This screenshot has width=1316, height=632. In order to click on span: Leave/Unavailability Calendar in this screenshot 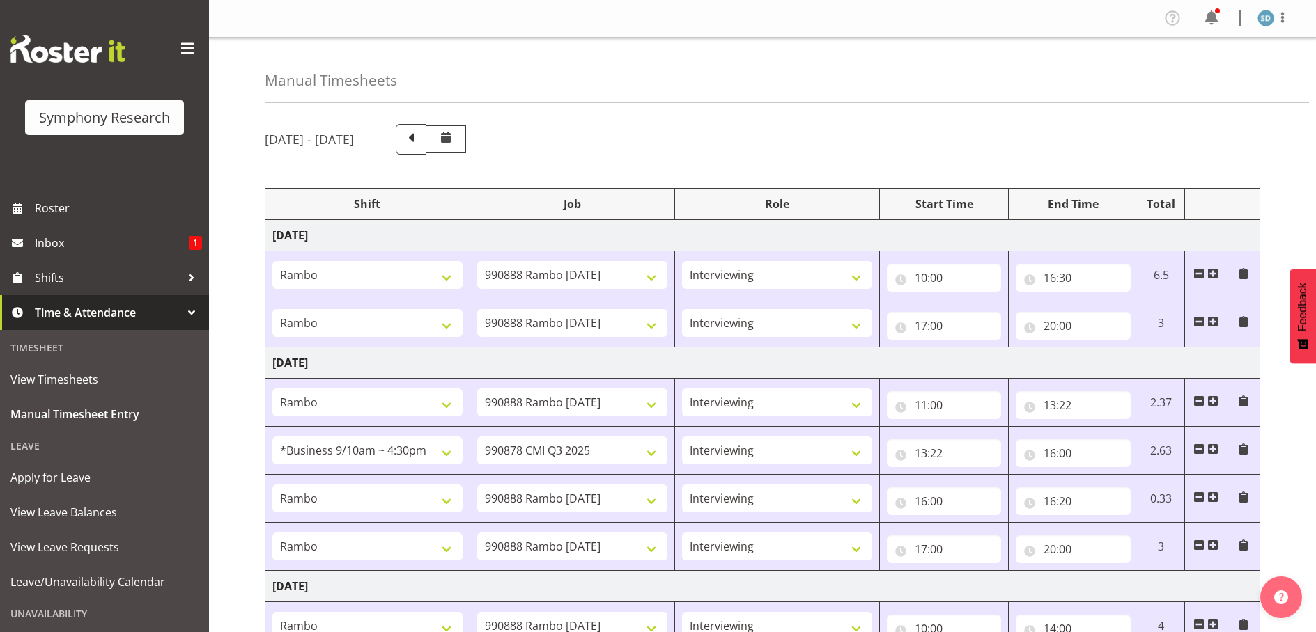, I will do `click(104, 582)`.